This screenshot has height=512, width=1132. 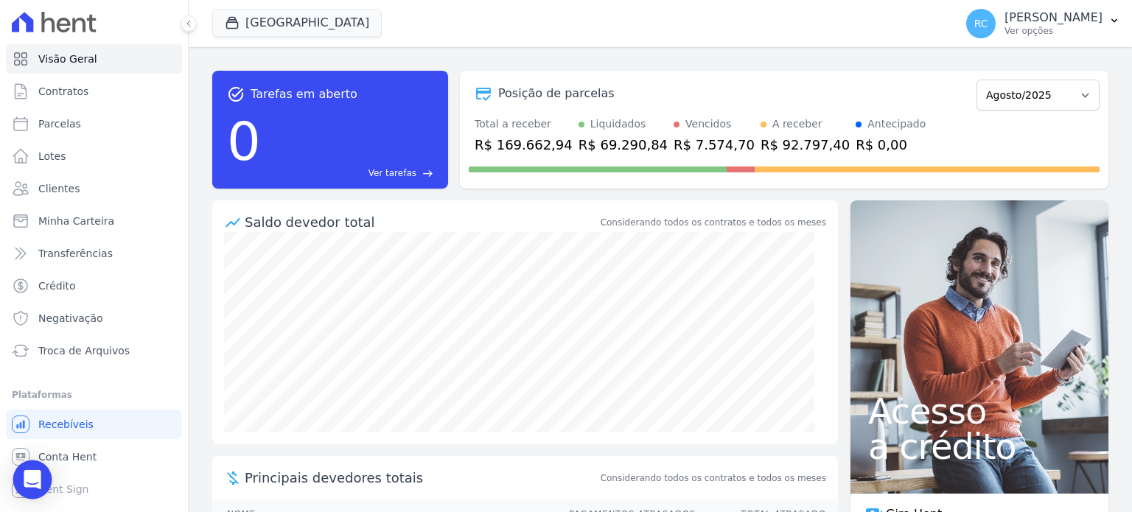 I want to click on a: Troca de Arquivos, so click(x=94, y=351).